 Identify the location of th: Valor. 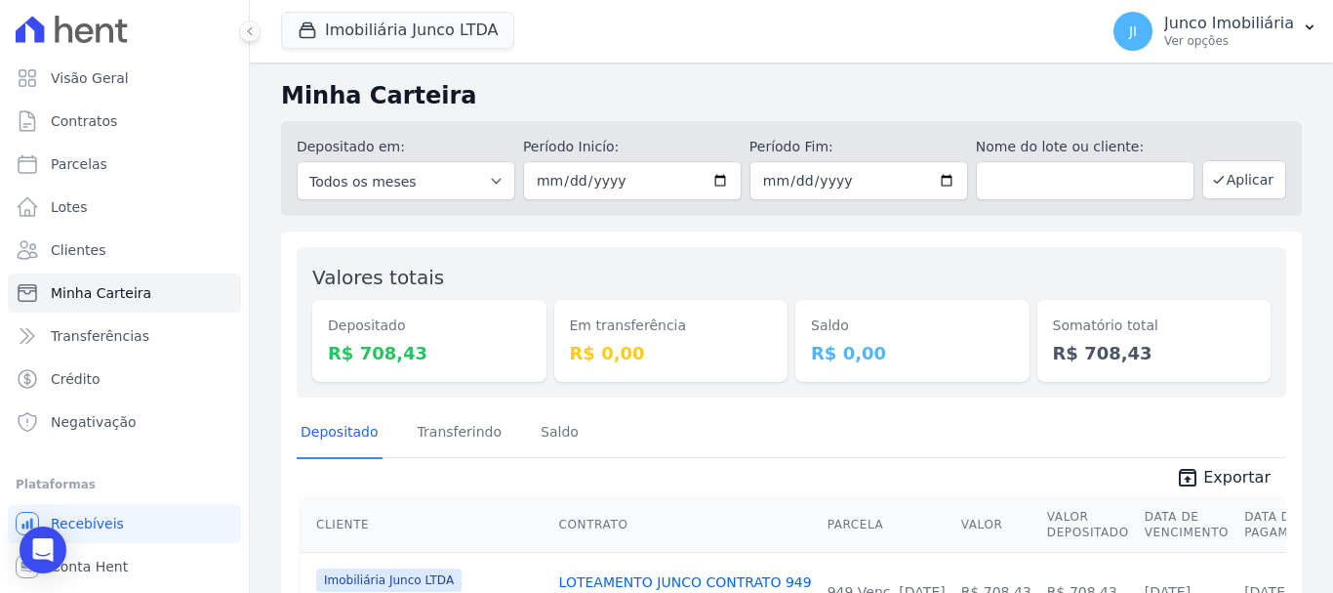
(997, 524).